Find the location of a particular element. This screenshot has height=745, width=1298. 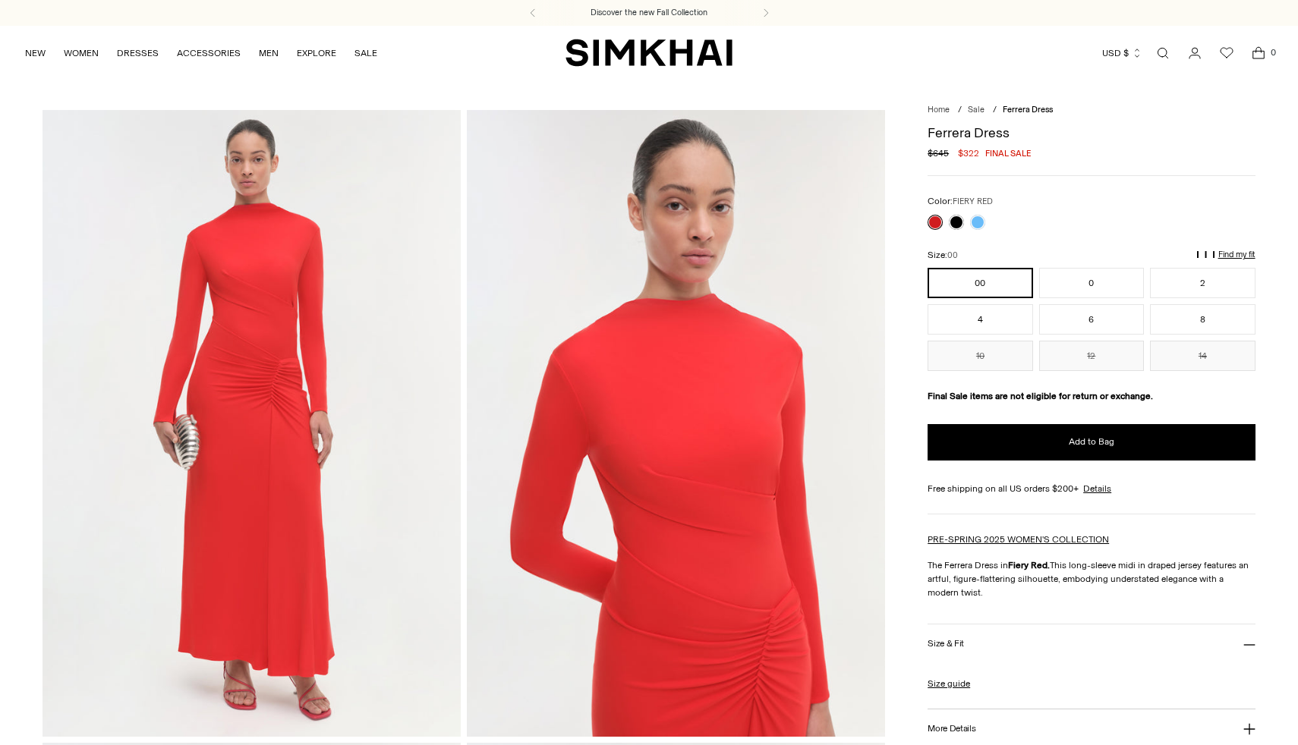

button: Size & Fit is located at coordinates (1090, 643).